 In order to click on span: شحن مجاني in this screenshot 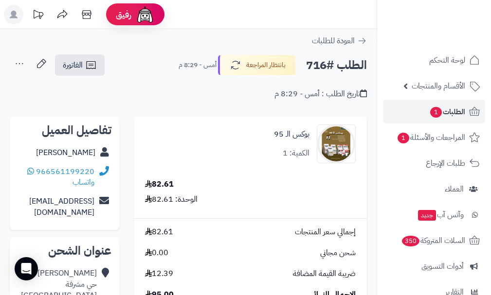, I will do `click(338, 253)`.